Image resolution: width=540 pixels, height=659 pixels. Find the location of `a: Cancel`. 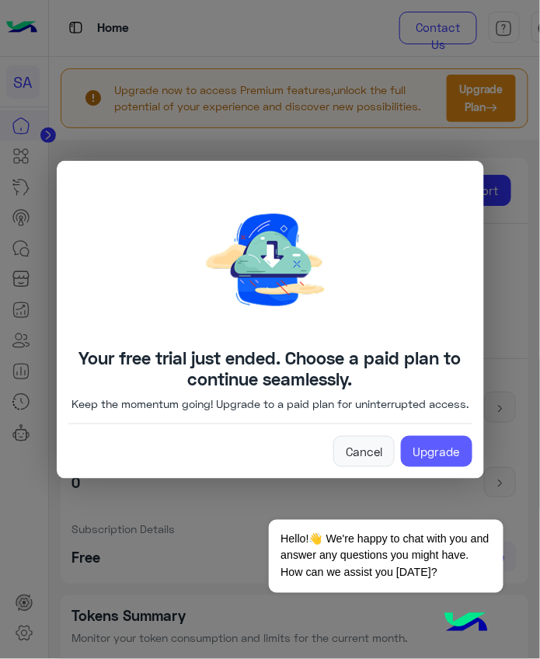

a: Cancel is located at coordinates (364, 451).